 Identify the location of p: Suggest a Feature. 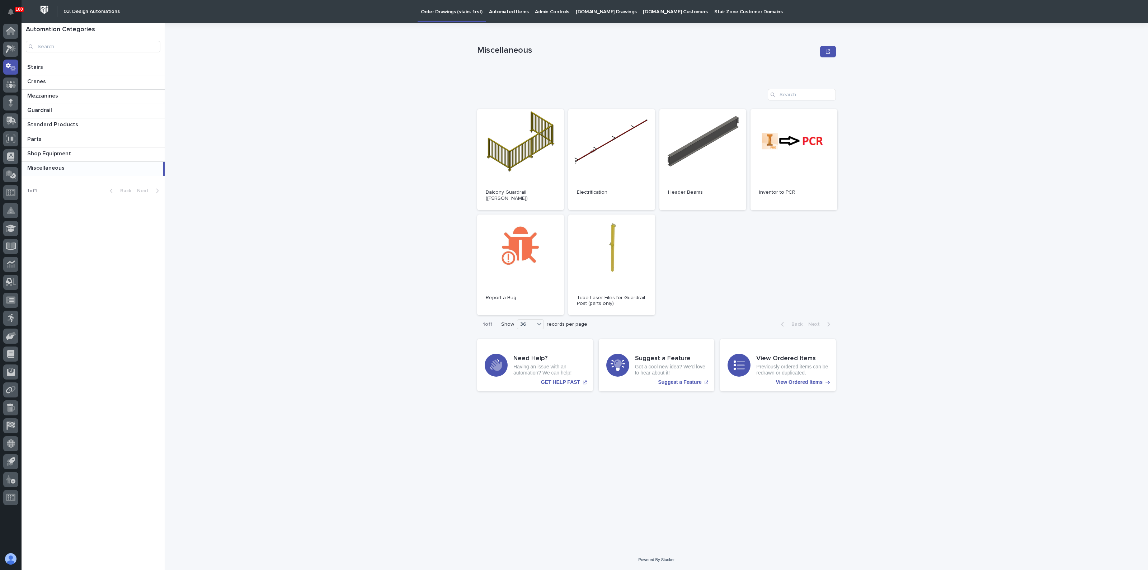
(680, 382).